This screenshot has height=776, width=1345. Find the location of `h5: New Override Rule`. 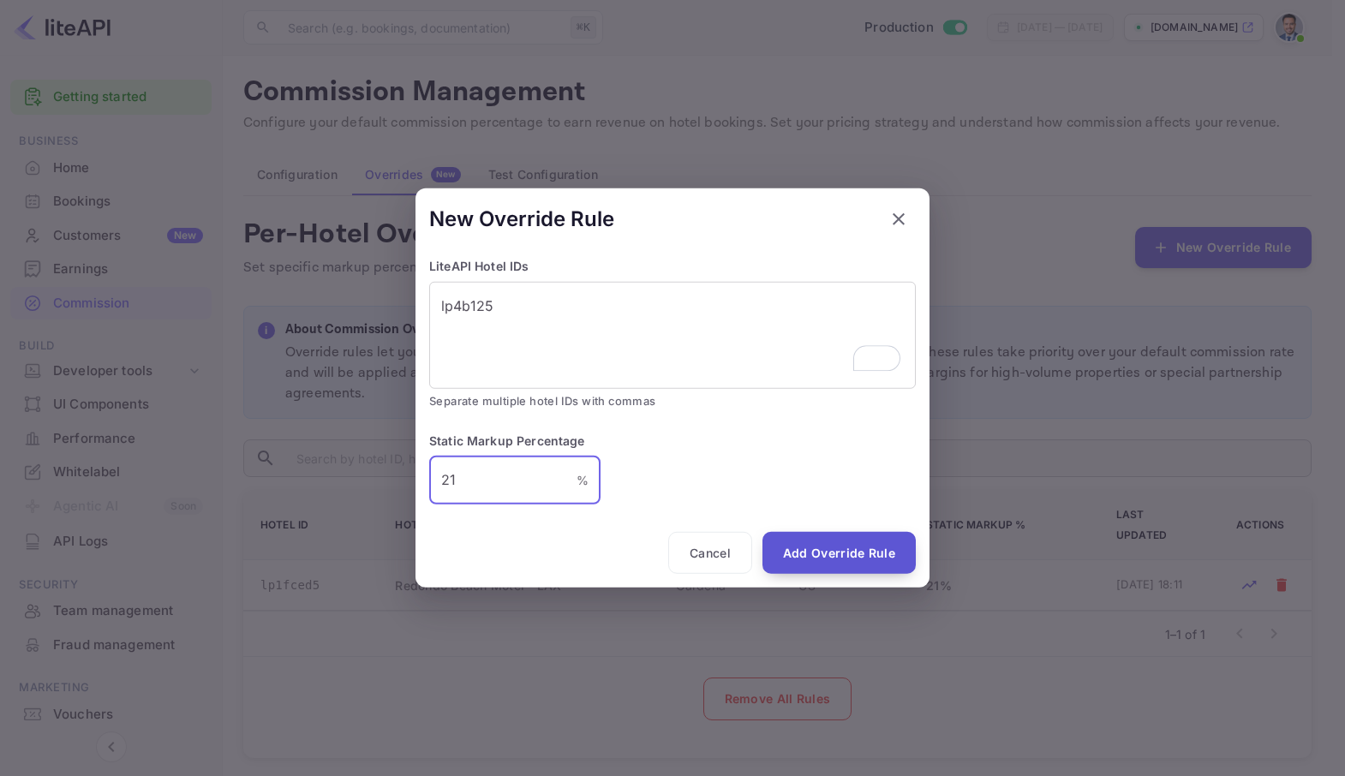

h5: New Override Rule is located at coordinates (522, 219).